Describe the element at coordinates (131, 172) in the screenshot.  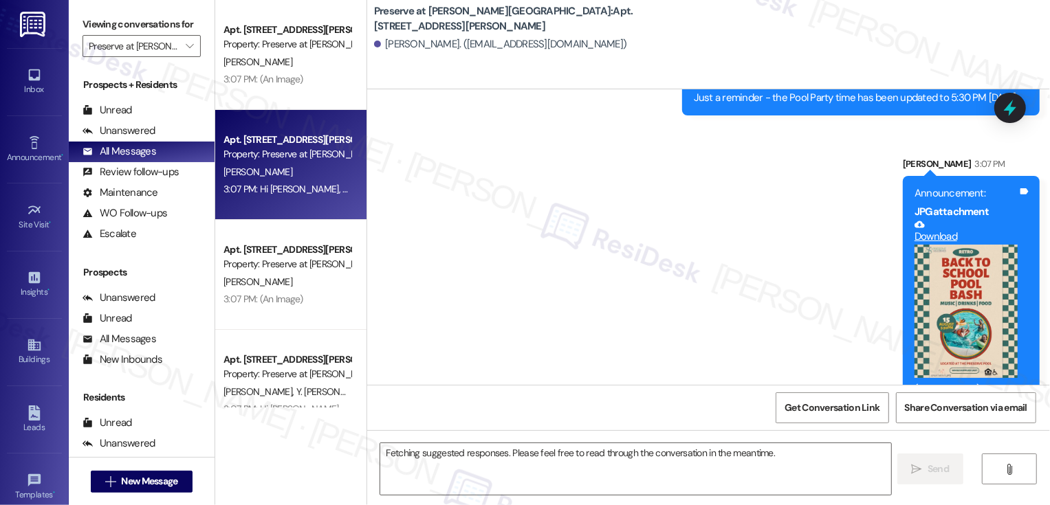
I see `div: Review follow-ups` at that location.